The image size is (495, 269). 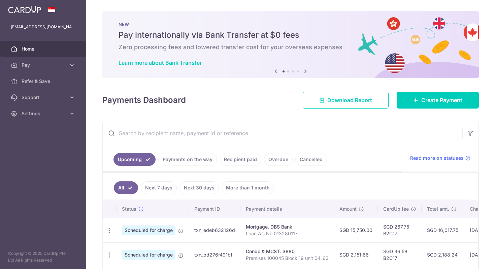 What do you see at coordinates (396, 209) in the screenshot?
I see `span: CardUp fee` at bounding box center [396, 209].